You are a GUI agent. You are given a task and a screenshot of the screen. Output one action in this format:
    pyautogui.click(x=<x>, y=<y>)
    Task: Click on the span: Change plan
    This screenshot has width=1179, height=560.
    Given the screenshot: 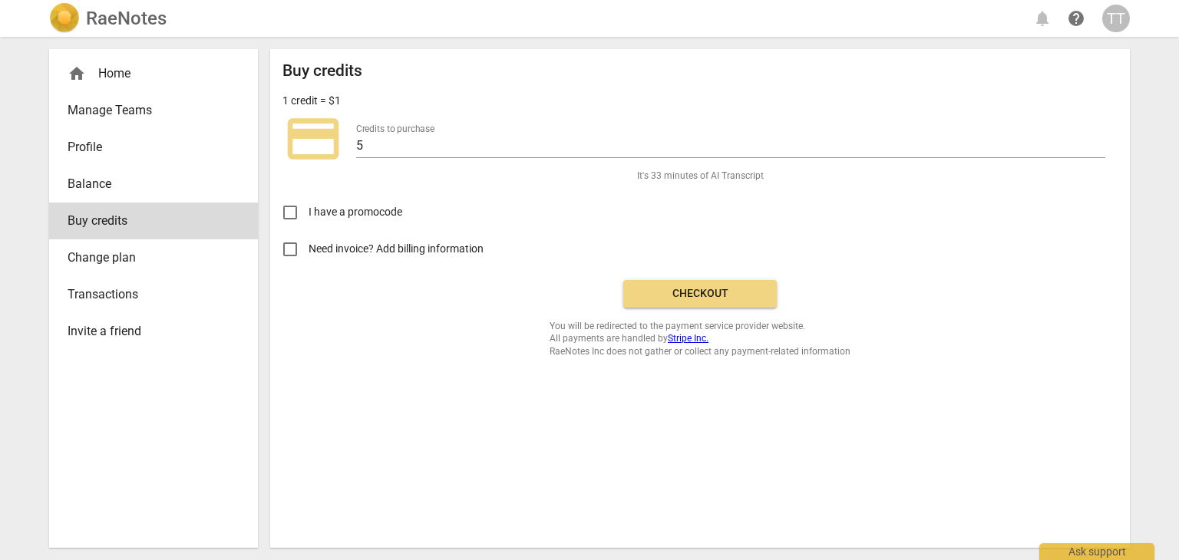 What is the action you would take?
    pyautogui.click(x=147, y=258)
    